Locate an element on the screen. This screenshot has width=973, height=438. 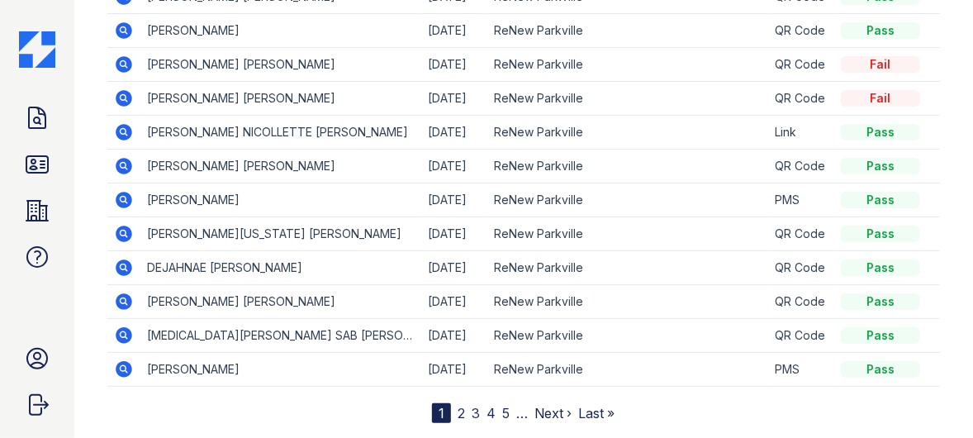
a: 5 is located at coordinates (505, 413).